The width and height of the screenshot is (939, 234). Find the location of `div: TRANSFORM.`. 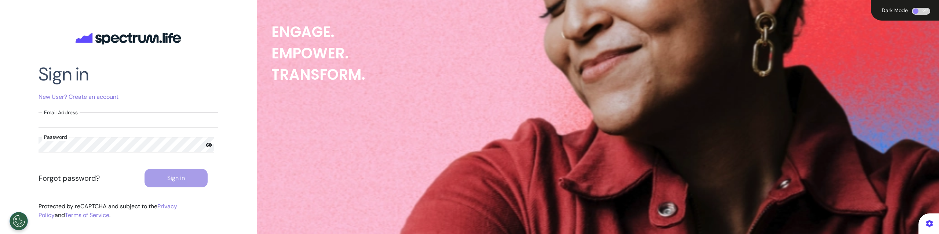

div: TRANSFORM. is located at coordinates (606, 74).